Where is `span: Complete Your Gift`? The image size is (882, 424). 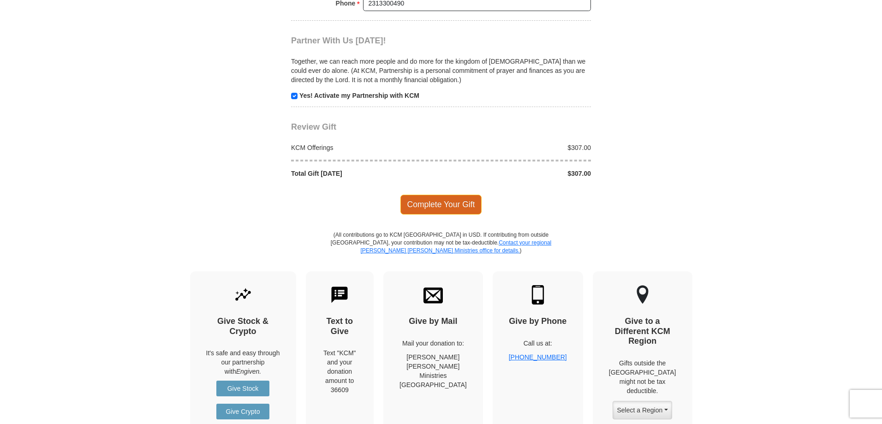
span: Complete Your Gift is located at coordinates (441, 204).